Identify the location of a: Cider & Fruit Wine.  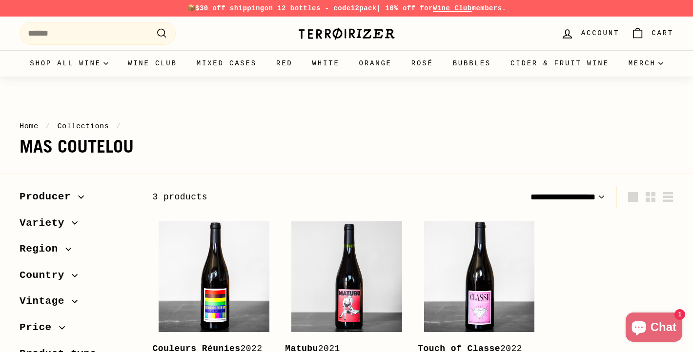
(560, 63).